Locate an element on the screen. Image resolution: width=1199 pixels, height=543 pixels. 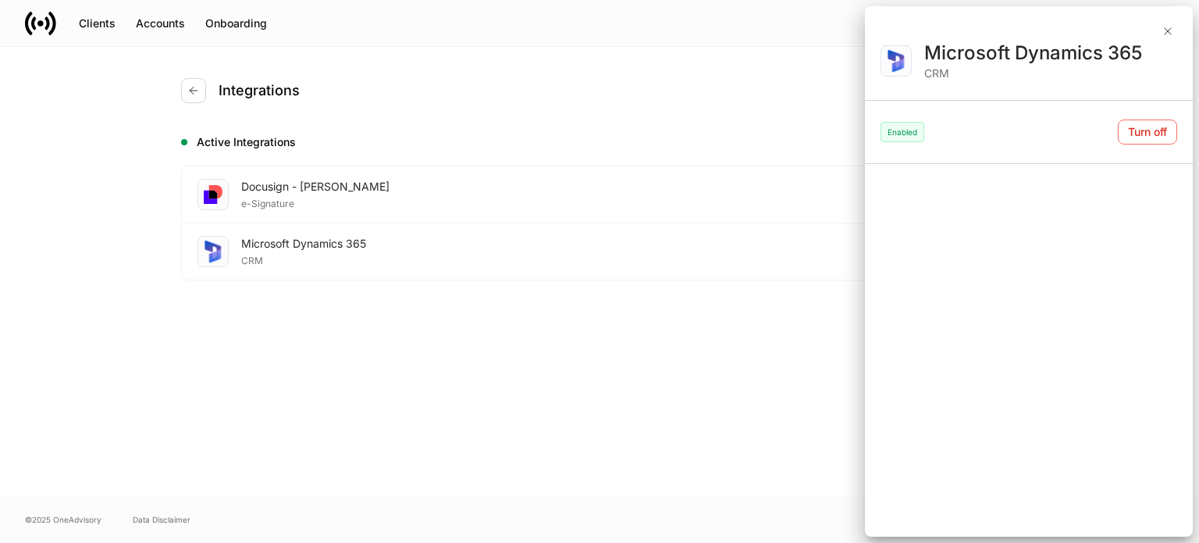
div: Turn off is located at coordinates (1148, 132).